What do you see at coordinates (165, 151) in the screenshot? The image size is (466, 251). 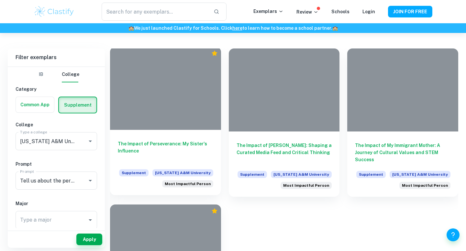 I see `h6: The Impact of Perseverance: My Sister's Influence` at bounding box center [165, 151].